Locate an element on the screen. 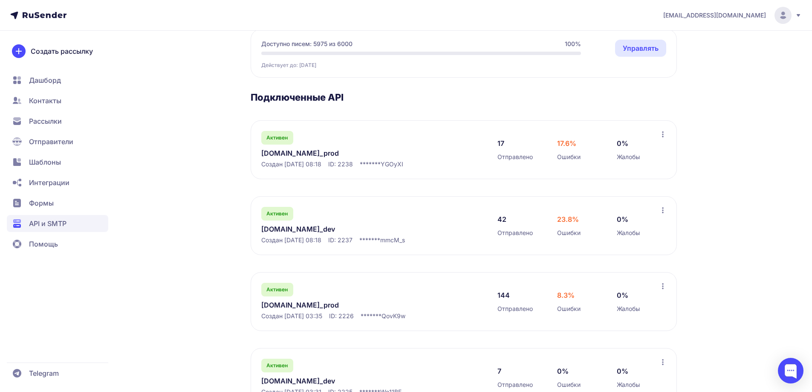  span: 100% is located at coordinates (573, 44).